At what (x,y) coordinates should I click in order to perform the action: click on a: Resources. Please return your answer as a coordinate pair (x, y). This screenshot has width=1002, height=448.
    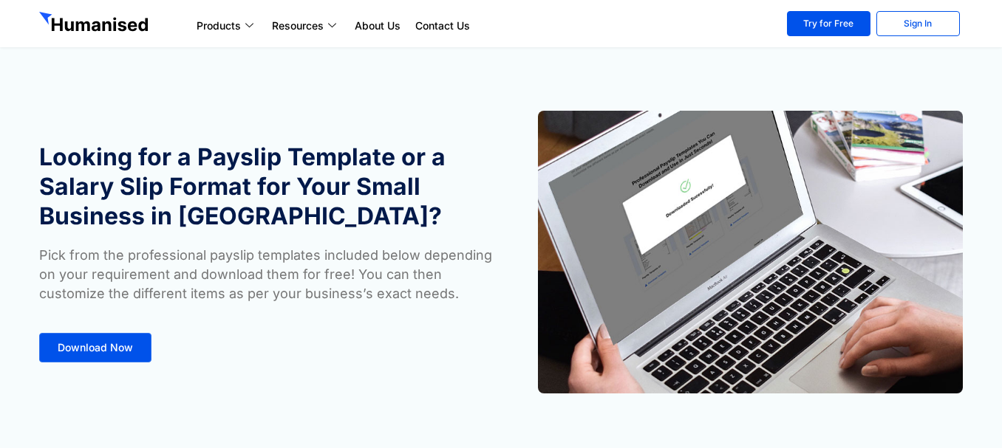
    Looking at the image, I should click on (306, 26).